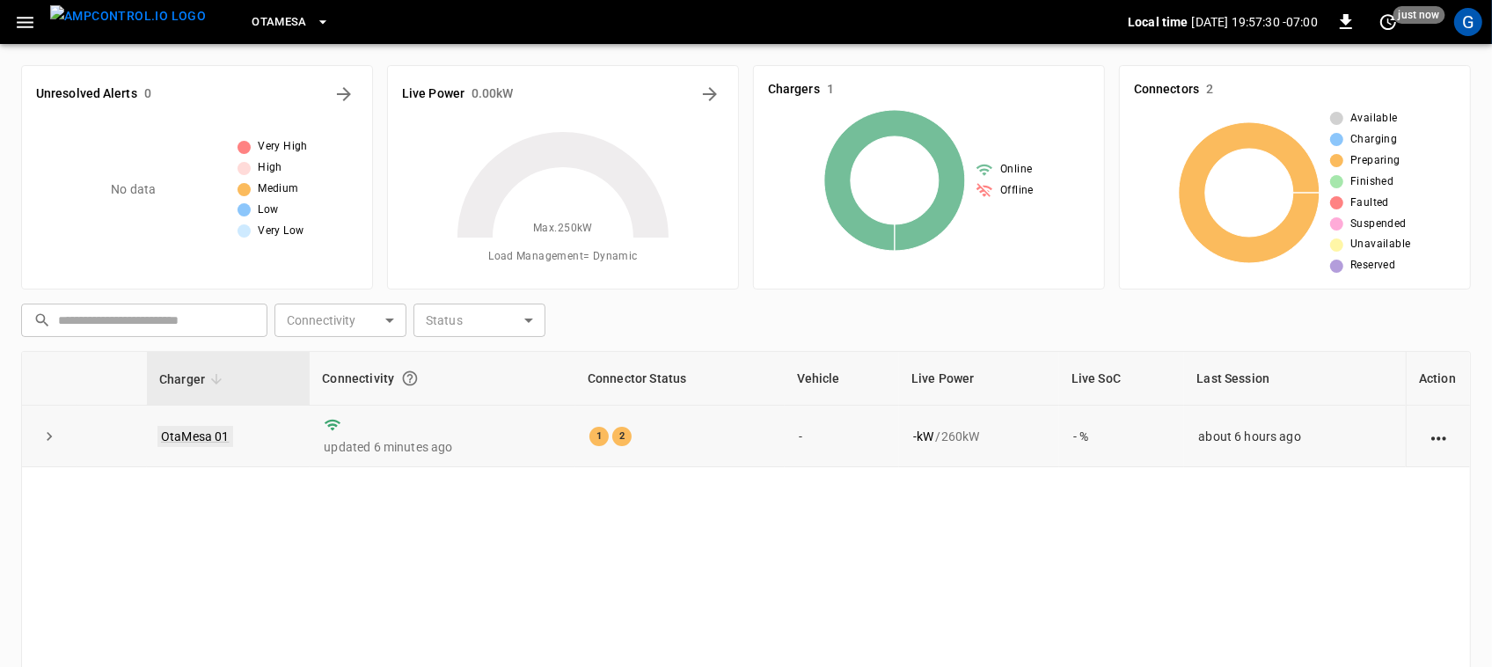  What do you see at coordinates (599, 436) in the screenshot?
I see `div: 1` at bounding box center [599, 436].